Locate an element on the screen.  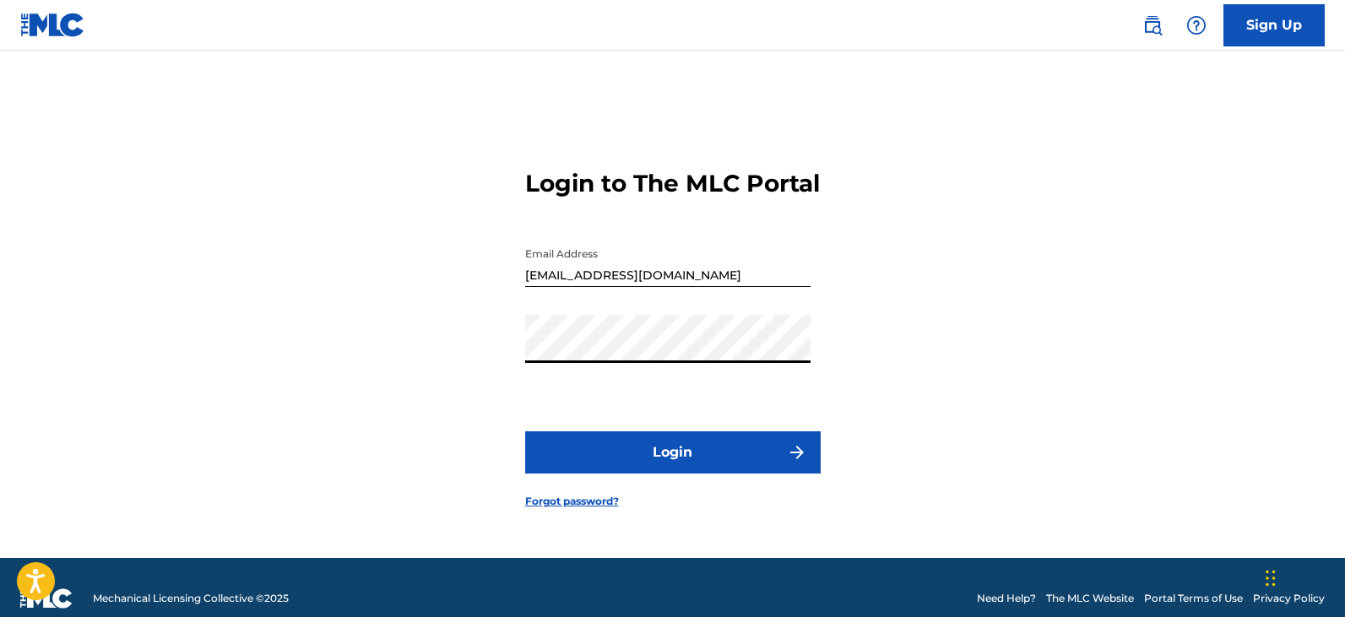
img: logo is located at coordinates (46, 599).